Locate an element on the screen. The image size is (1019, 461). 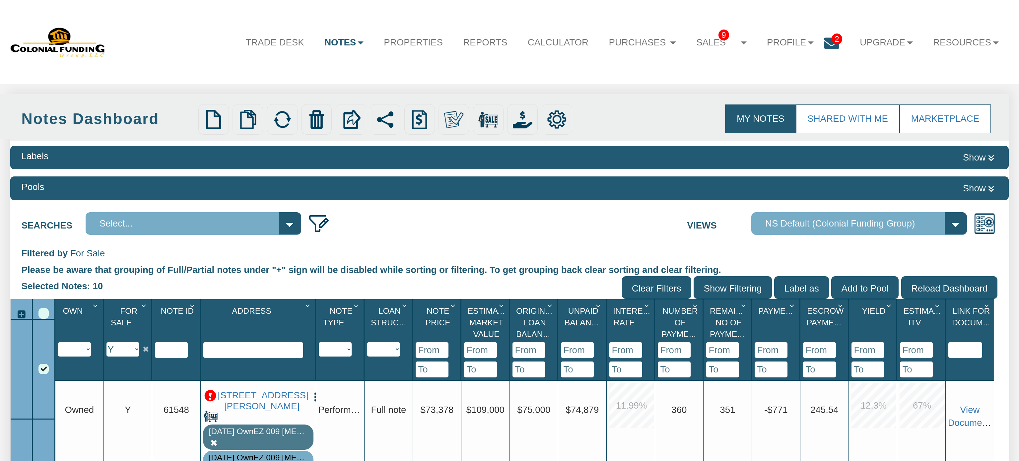
img: settings.png is located at coordinates (557, 119).